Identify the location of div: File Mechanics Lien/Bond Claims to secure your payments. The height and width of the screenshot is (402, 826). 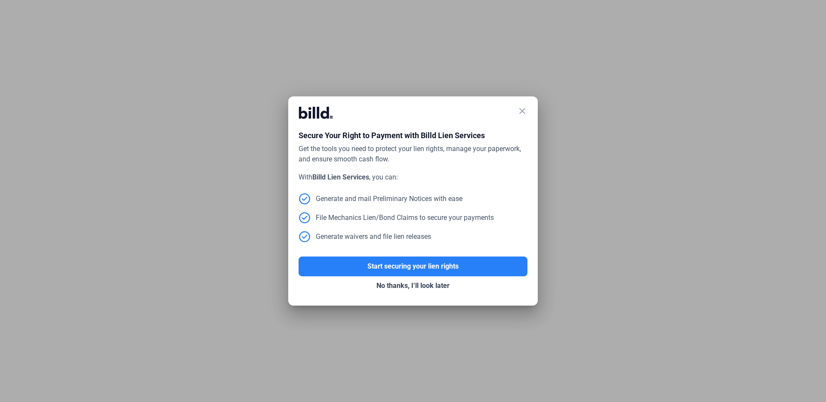
(396, 218).